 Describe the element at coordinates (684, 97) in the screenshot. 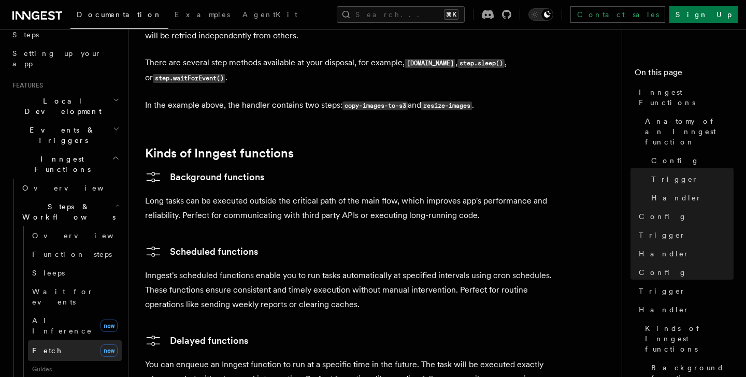

I see `a: Inngest Functions` at that location.